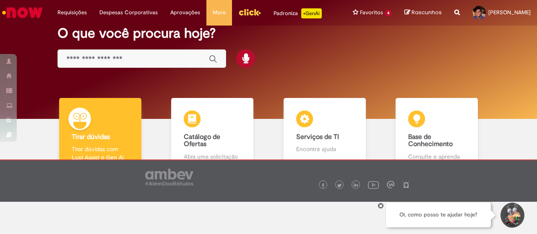 The height and width of the screenshot is (234, 537). I want to click on p: Consulte e aprenda, so click(437, 157).